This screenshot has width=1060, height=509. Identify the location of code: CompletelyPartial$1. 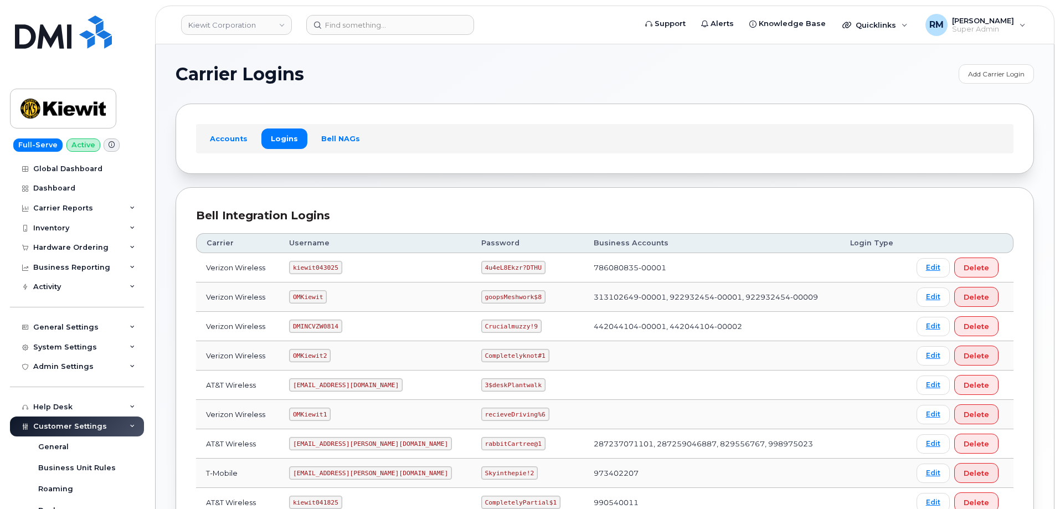
(520, 502).